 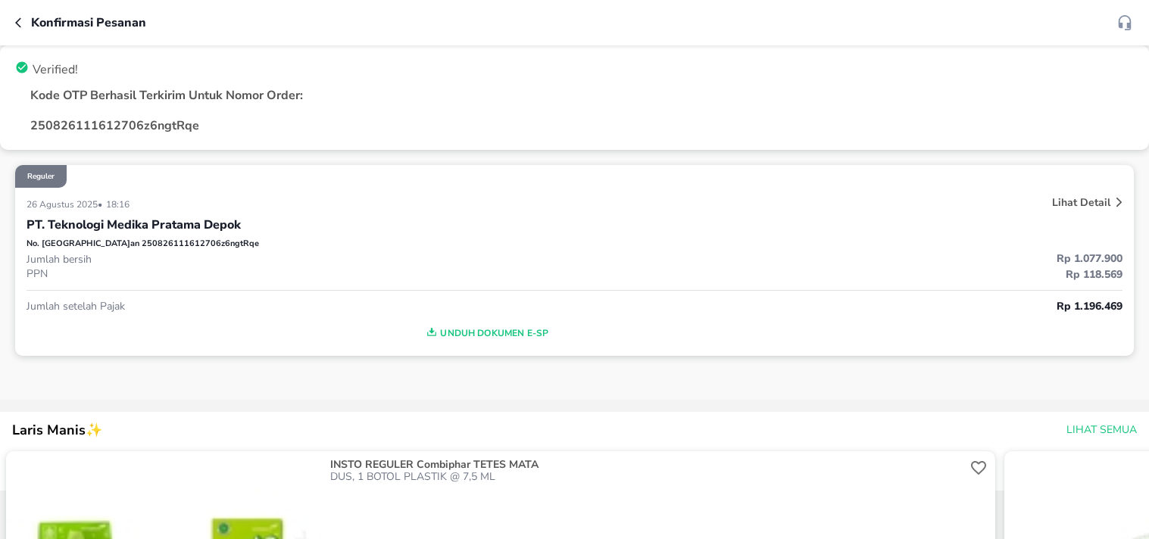 I want to click on p: Verified!, so click(x=55, y=70).